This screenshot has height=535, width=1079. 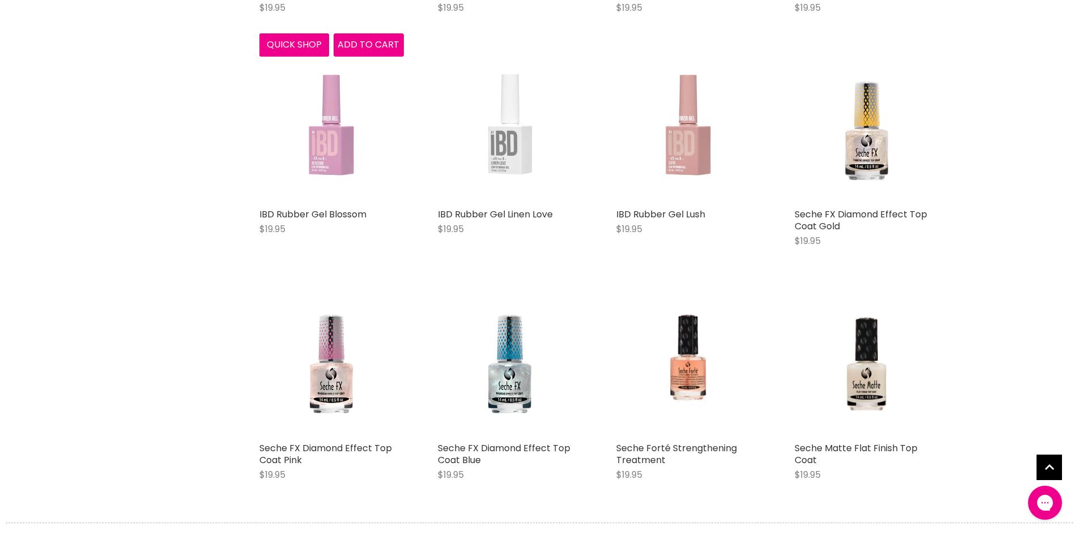 I want to click on img: Seche FX Diamond Effect Top Coat Blue, so click(x=510, y=364).